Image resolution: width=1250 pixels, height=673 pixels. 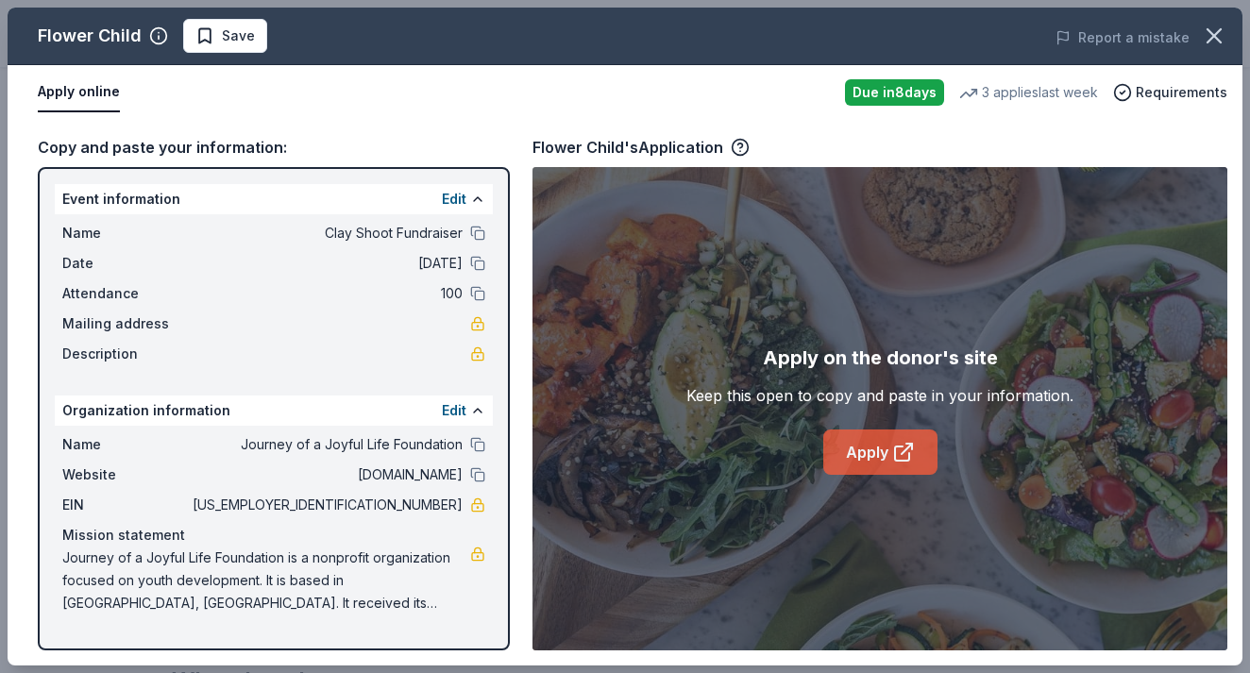 I want to click on button: Save, so click(x=225, y=36).